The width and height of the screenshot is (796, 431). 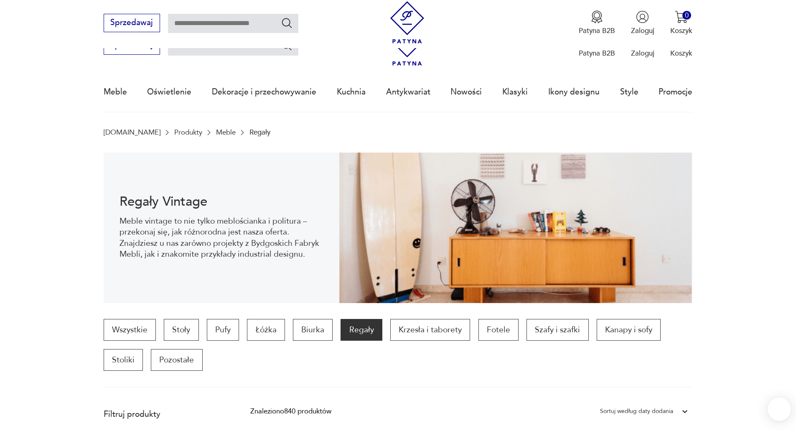 What do you see at coordinates (681, 23) in the screenshot?
I see `button: 0Koszyk` at bounding box center [681, 23].